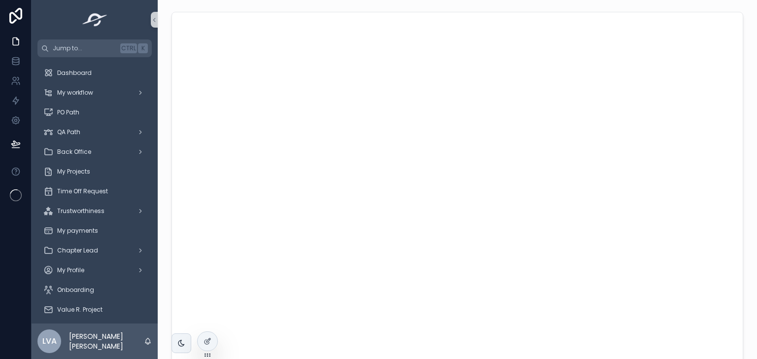 This screenshot has width=757, height=359. What do you see at coordinates (95, 190) in the screenshot?
I see `div: scrollable content` at bounding box center [95, 190].